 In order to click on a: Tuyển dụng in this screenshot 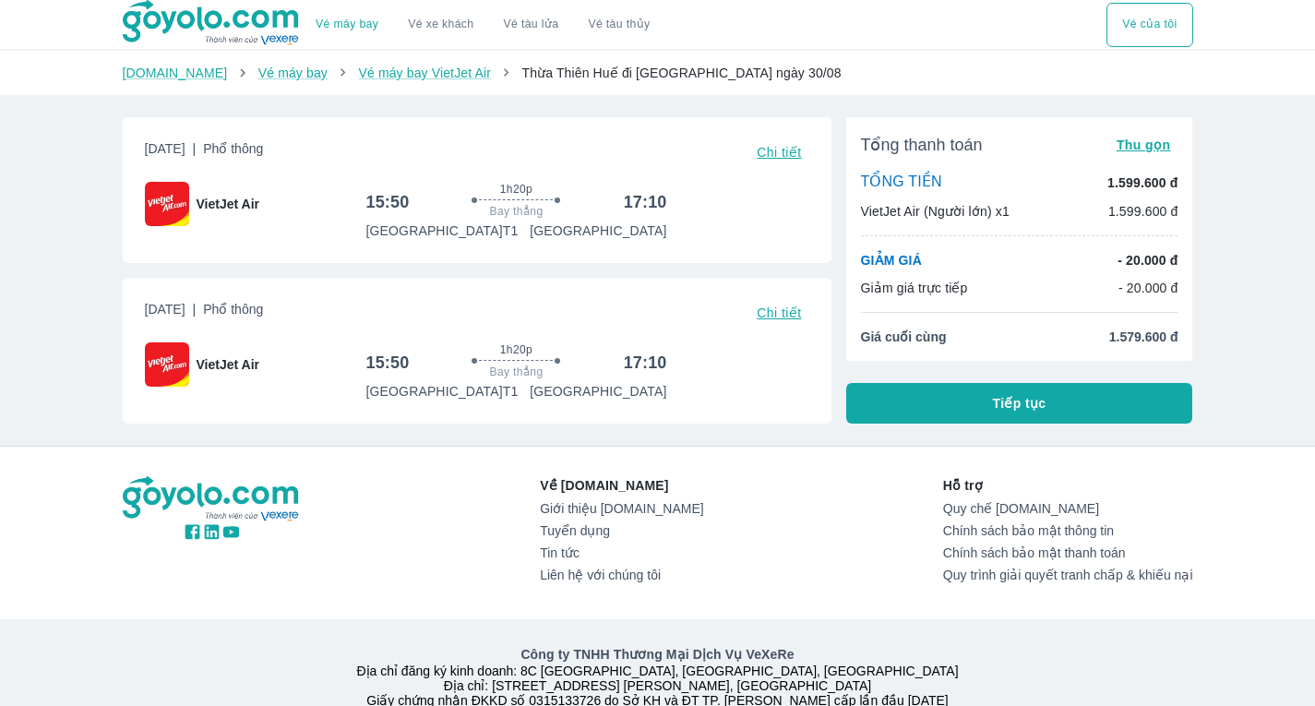, I will do `click(621, 531)`.